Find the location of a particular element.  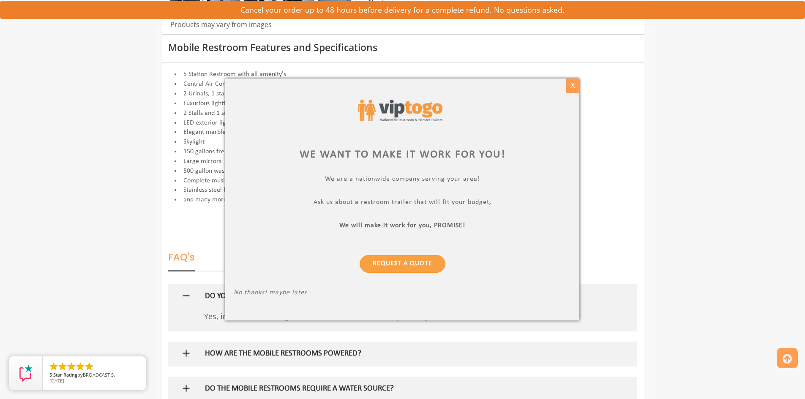

a: Request a Quote is located at coordinates (402, 264).